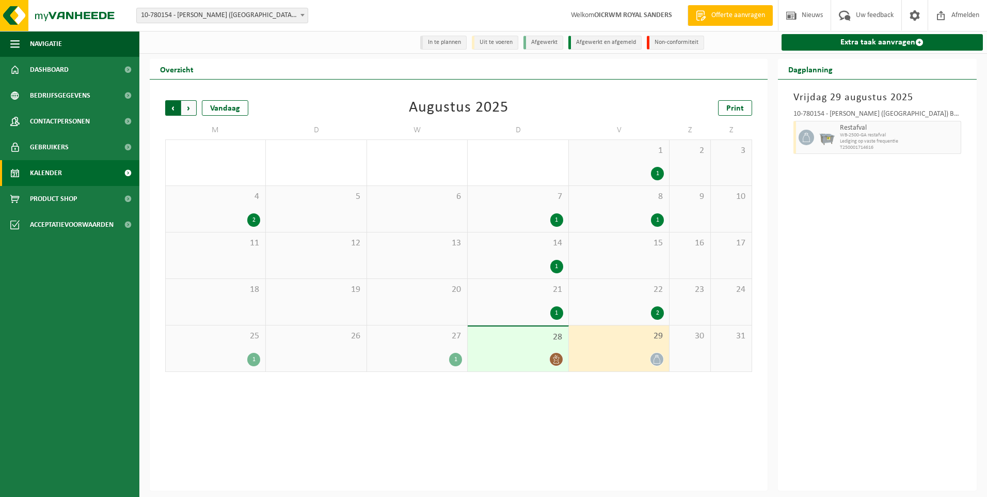 The image size is (987, 497). Describe the element at coordinates (675, 42) in the screenshot. I see `li: Non-conformiteit` at that location.